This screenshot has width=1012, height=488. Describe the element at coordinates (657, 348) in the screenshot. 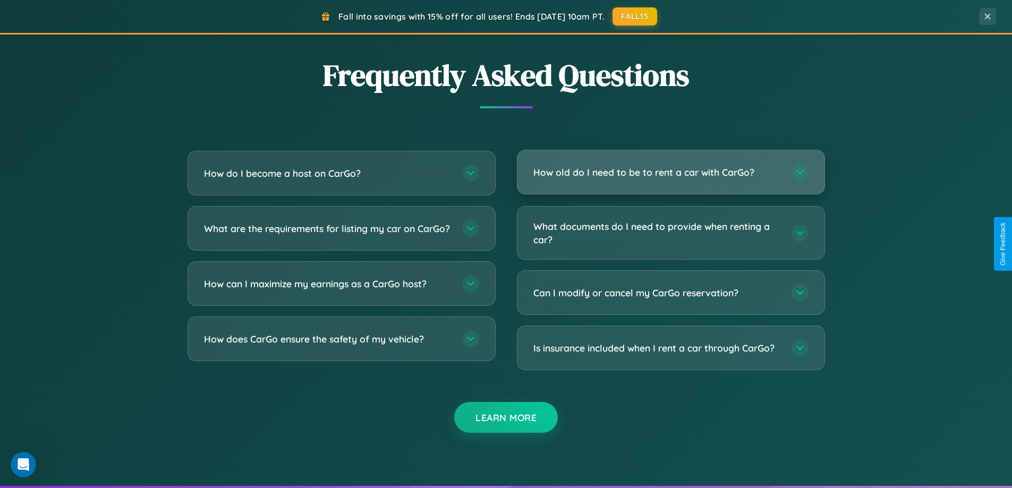

I see `h3: Is insurance included when I rent a car through CarGo?` at that location.